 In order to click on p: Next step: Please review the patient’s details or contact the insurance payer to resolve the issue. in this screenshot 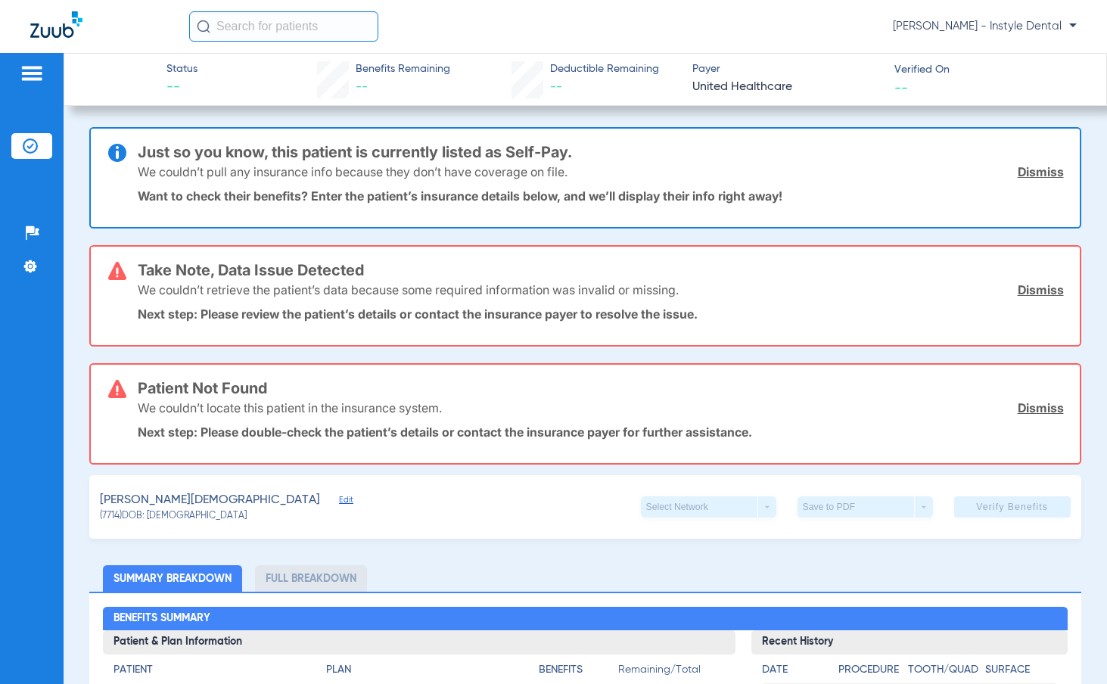, I will do `click(600, 314)`.